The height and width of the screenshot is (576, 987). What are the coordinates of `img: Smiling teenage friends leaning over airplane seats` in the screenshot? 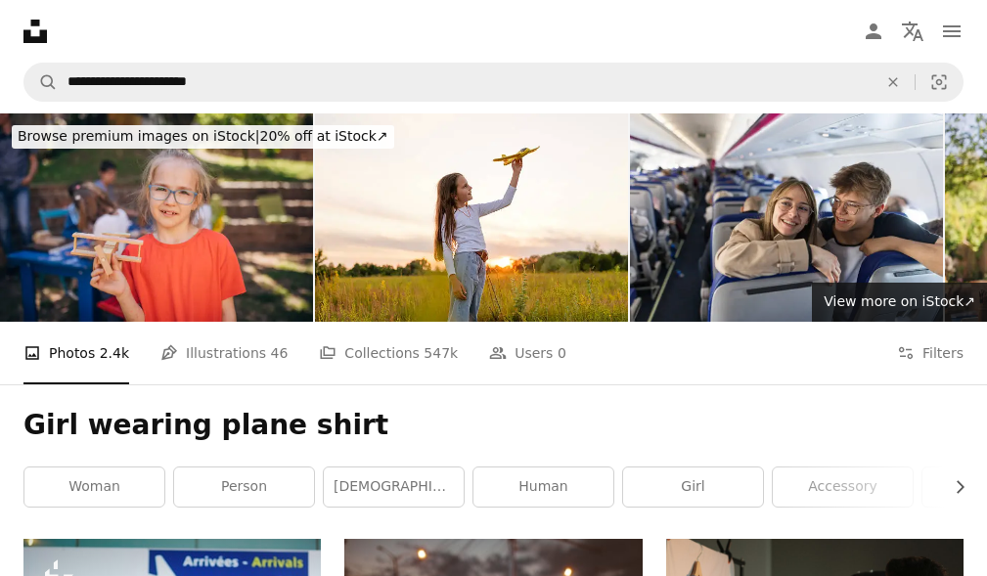 It's located at (786, 217).